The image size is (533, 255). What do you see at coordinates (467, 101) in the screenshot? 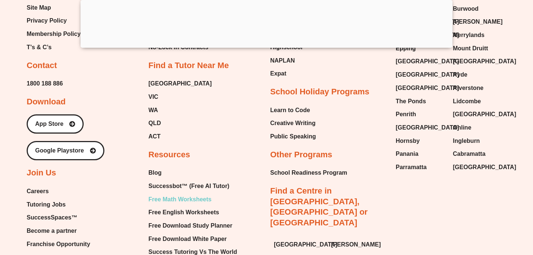
I see `span: Lidcombe` at bounding box center [467, 101].